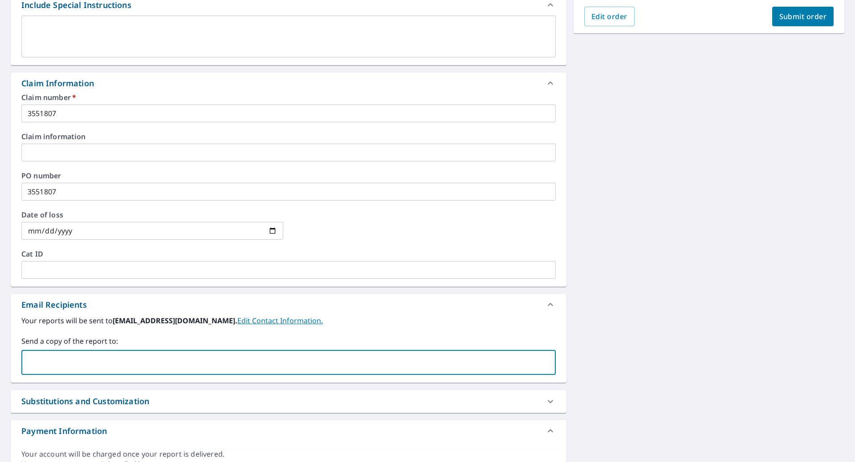  I want to click on span: Submit order, so click(802, 16).